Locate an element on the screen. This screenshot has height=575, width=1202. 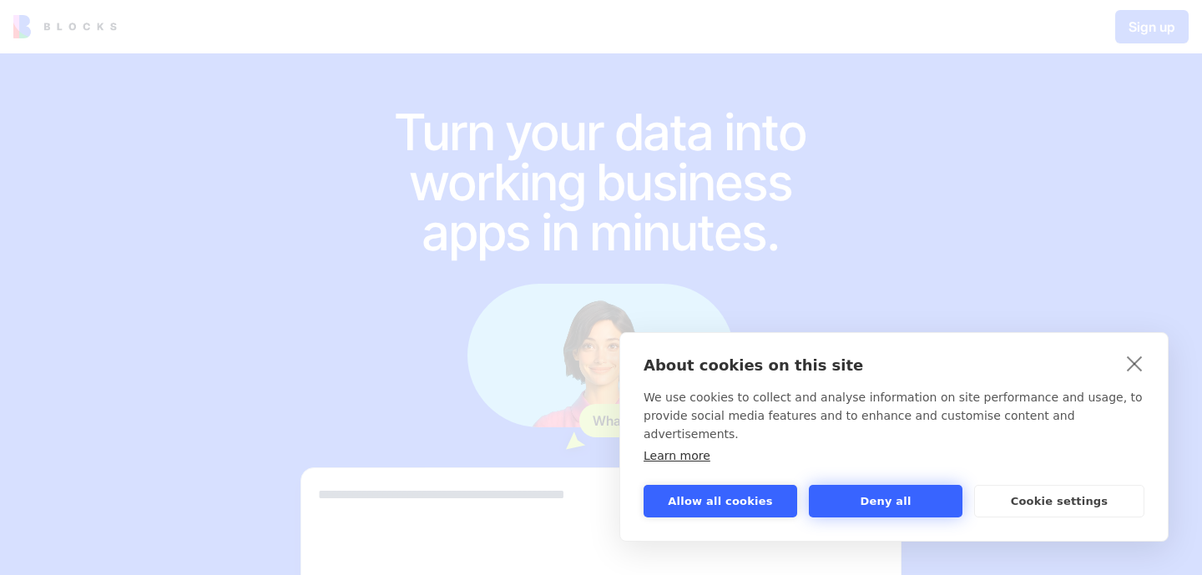
button: Deny all is located at coordinates (886, 501).